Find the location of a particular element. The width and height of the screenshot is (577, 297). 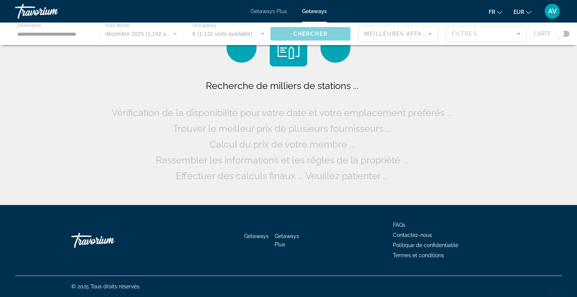

span: Recherche de milliers de stations ... is located at coordinates (282, 86).